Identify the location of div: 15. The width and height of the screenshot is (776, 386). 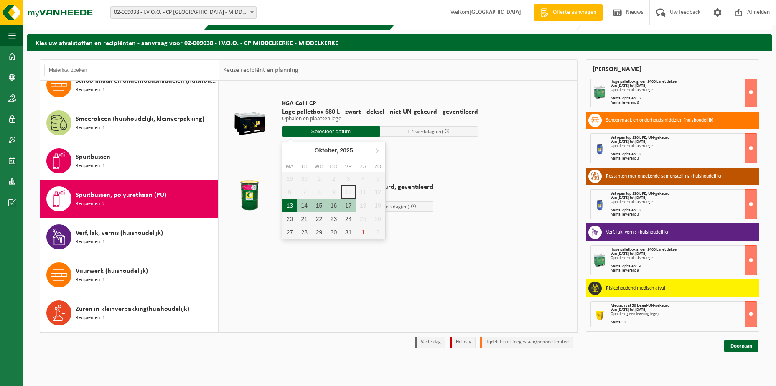
(319, 206).